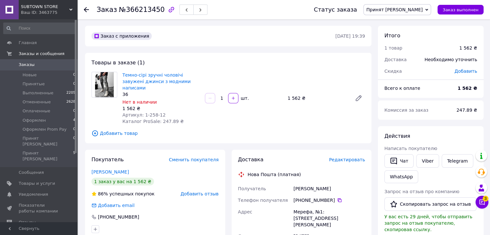 The height and width of the screenshot is (235, 490). What do you see at coordinates (71, 93) in the screenshot?
I see `span: 2205` at bounding box center [71, 93].